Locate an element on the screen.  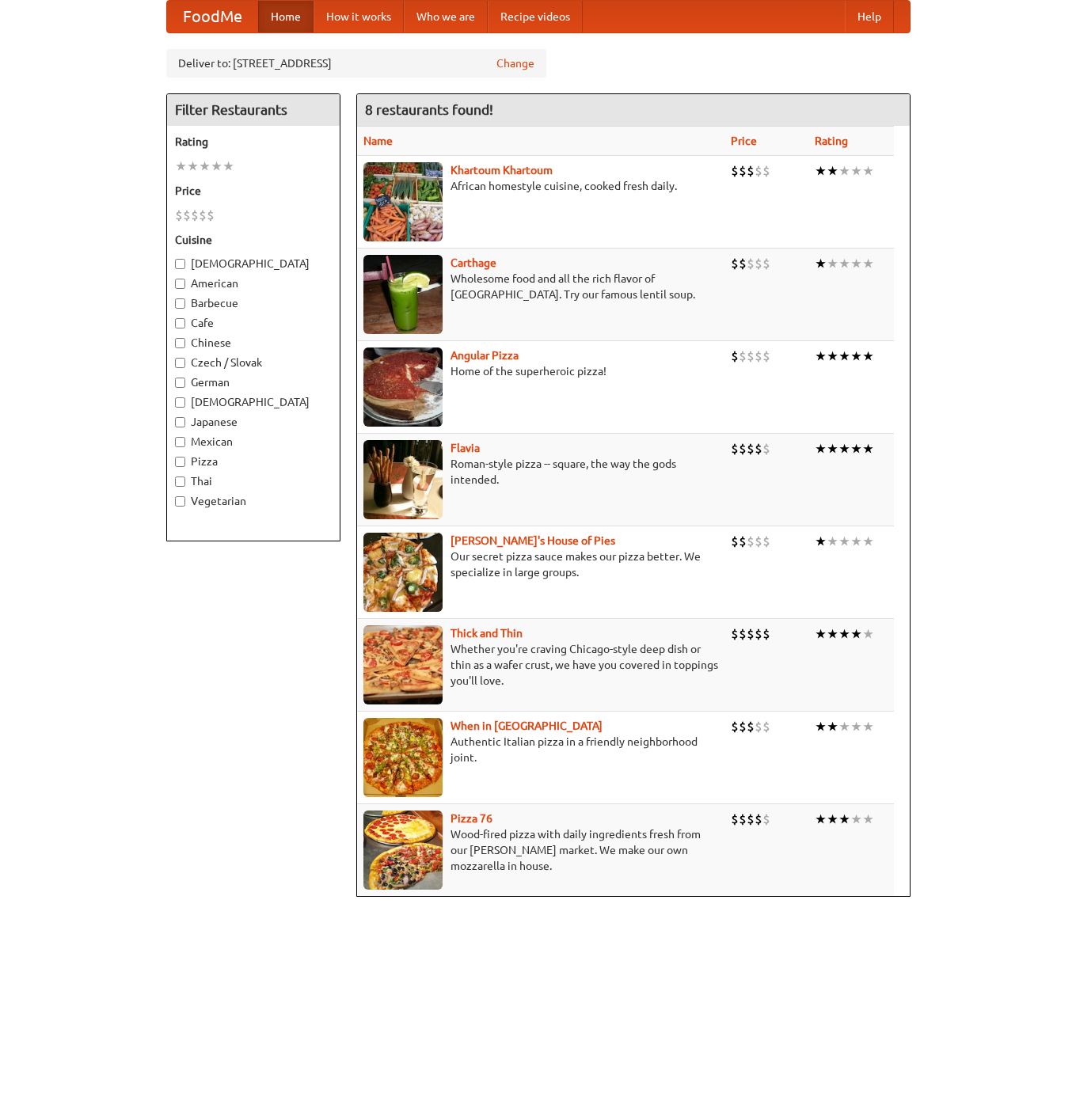
label: Barbecue is located at coordinates (254, 303).